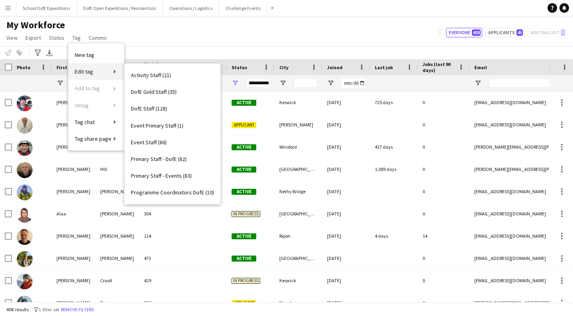 The height and width of the screenshot is (316, 573). What do you see at coordinates (120, 8) in the screenshot?
I see `button: DofE Open Expeditions / Residentials` at bounding box center [120, 8].